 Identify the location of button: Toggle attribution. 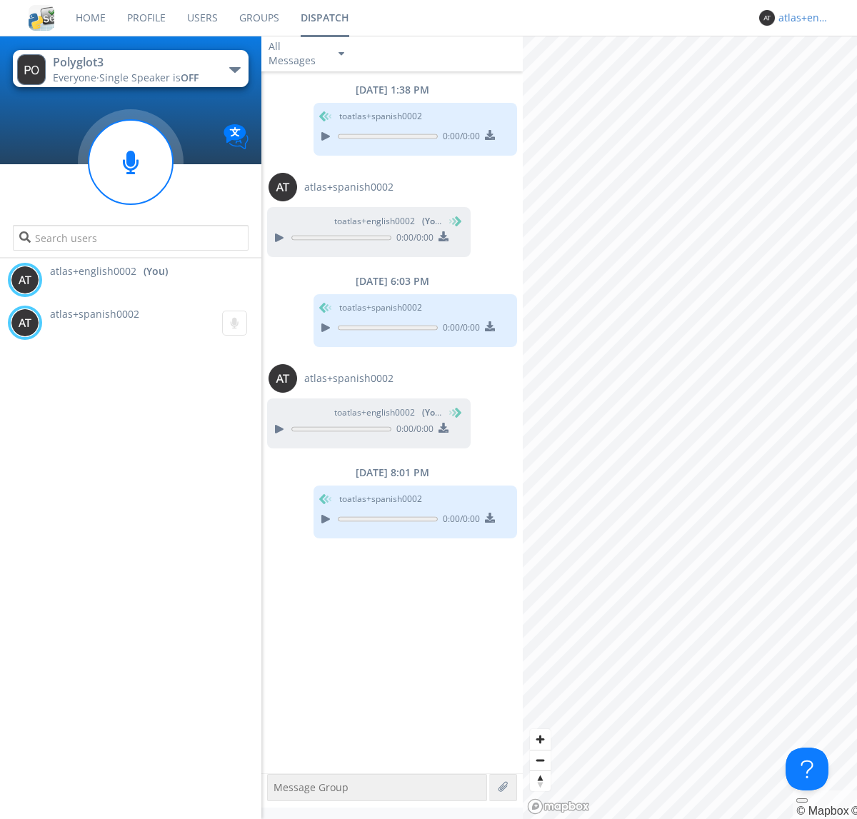
(802, 801).